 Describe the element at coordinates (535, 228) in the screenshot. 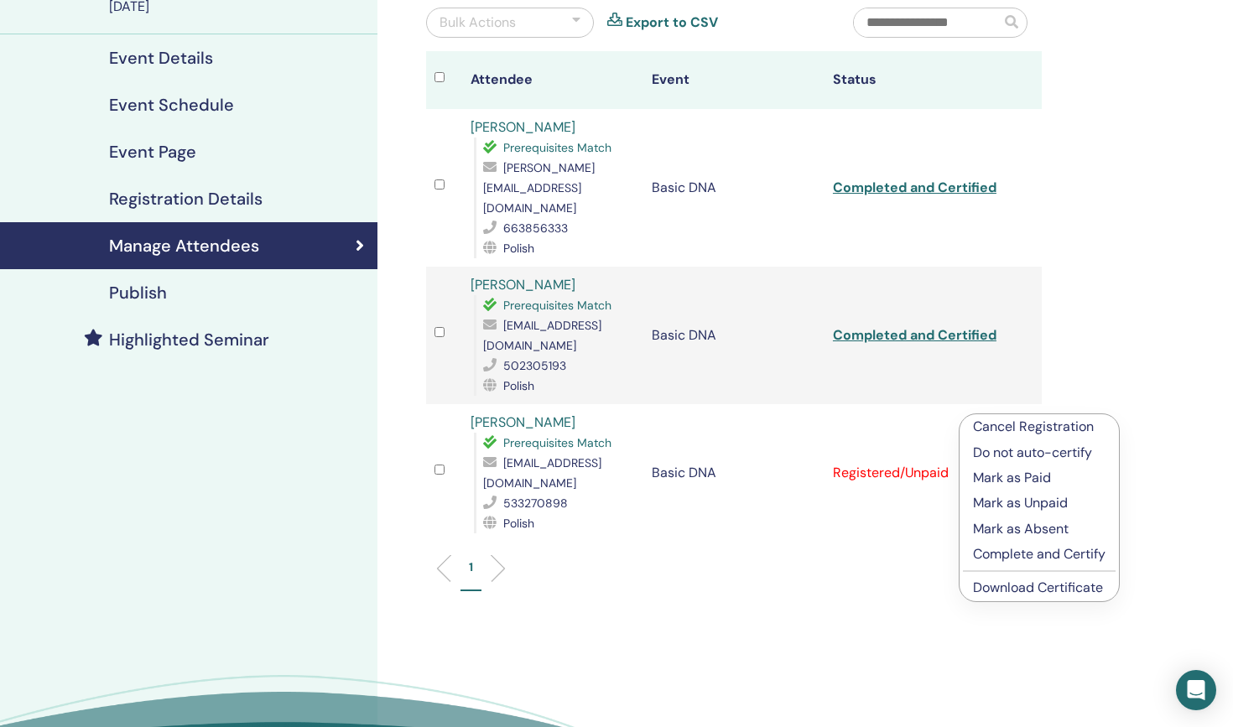

I see `span: 663856333` at that location.